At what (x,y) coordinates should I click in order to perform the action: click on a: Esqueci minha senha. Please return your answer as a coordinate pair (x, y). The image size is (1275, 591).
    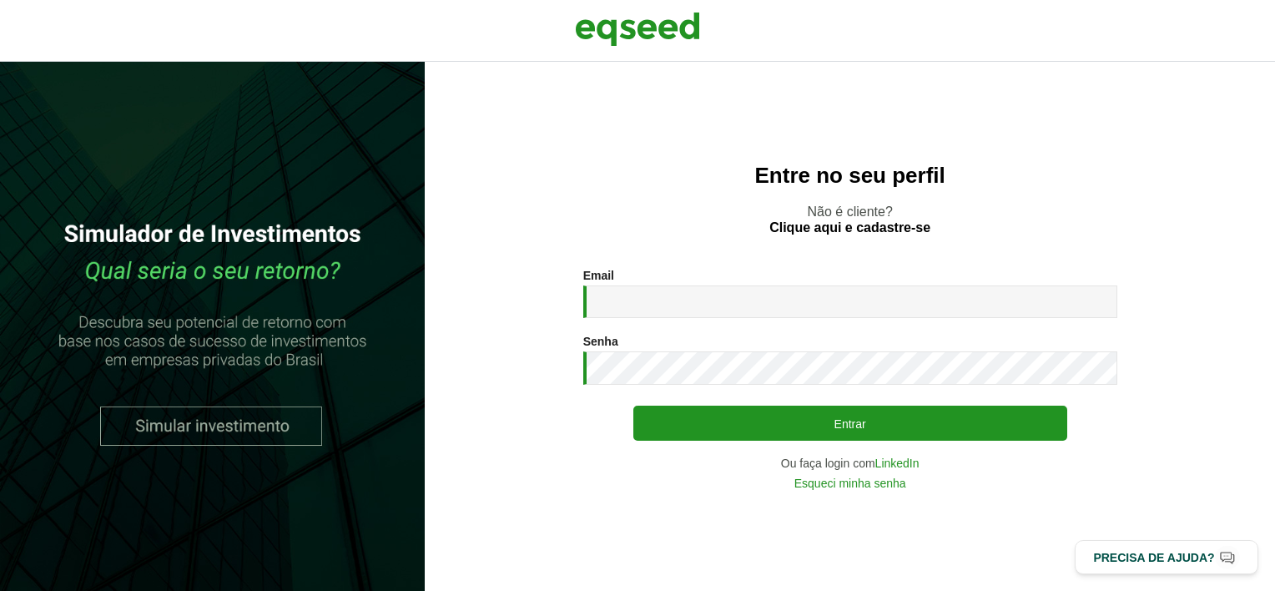
    Looking at the image, I should click on (850, 483).